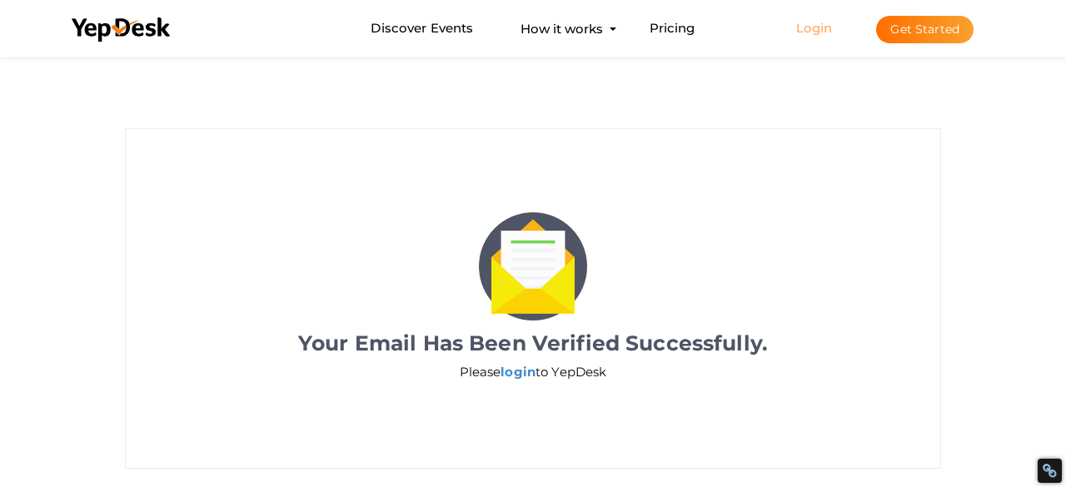 The height and width of the screenshot is (487, 1066). What do you see at coordinates (421, 28) in the screenshot?
I see `a: Discover Events` at bounding box center [421, 28].